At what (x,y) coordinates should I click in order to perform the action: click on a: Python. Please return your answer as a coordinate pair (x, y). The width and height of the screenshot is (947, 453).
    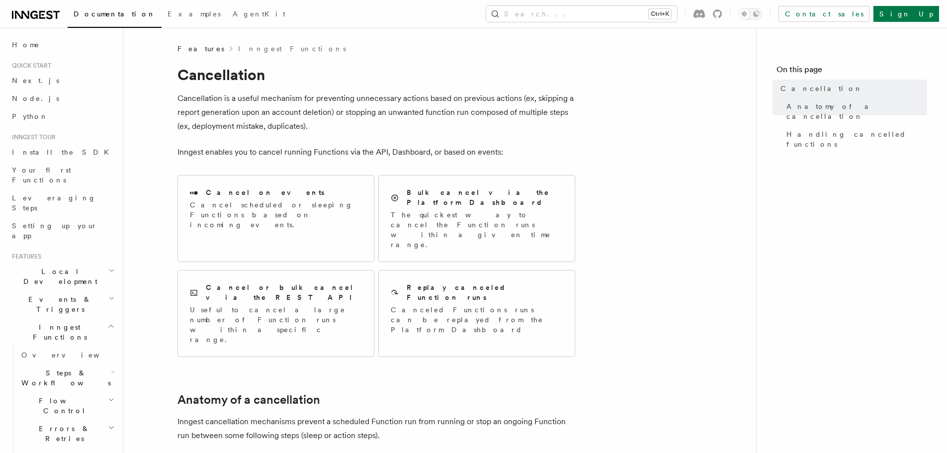
    Looking at the image, I should click on (62, 116).